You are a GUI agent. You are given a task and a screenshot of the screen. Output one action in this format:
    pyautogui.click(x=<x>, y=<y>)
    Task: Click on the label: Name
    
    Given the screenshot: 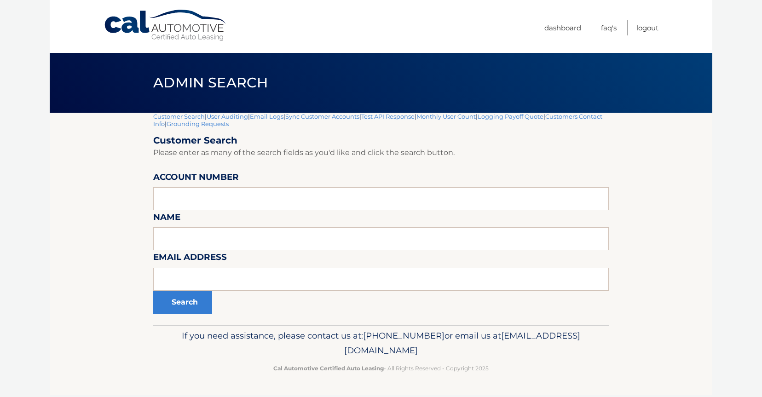 What is the action you would take?
    pyautogui.click(x=166, y=218)
    